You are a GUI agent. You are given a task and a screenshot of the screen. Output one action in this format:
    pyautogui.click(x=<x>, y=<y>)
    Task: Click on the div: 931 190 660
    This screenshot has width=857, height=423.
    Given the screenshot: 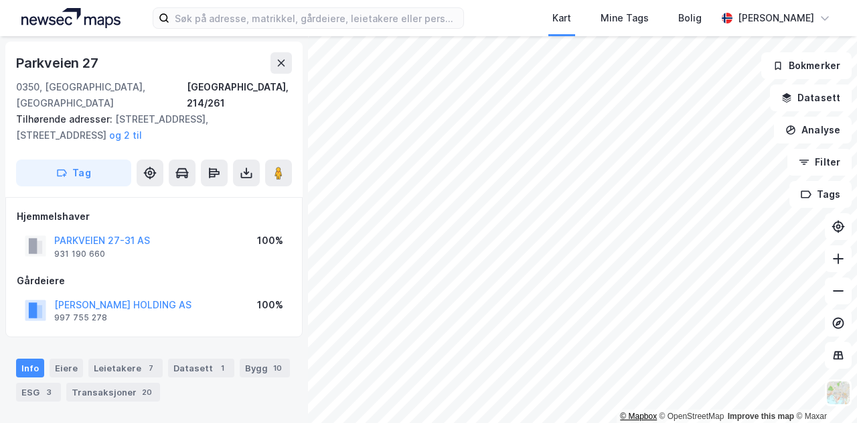 What is the action you would take?
    pyautogui.click(x=80, y=254)
    